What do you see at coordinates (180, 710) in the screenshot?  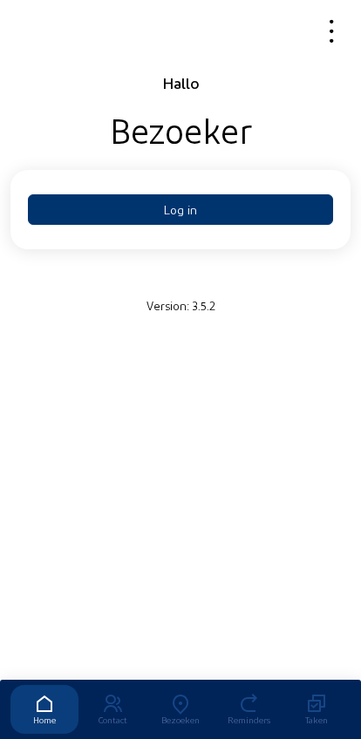 I see `a: Bezoeken` at bounding box center [180, 710].